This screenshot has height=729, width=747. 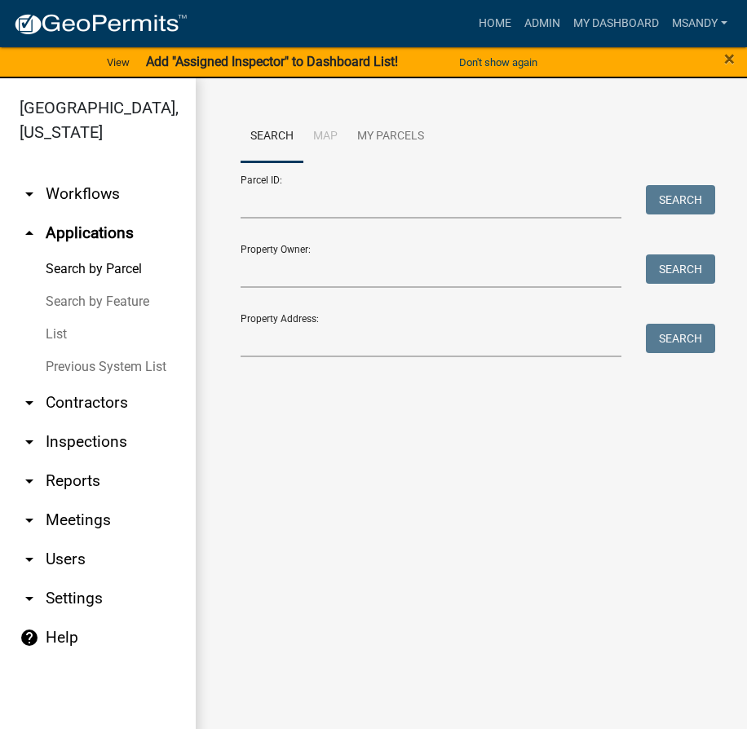 What do you see at coordinates (495, 24) in the screenshot?
I see `a: Home` at bounding box center [495, 24].